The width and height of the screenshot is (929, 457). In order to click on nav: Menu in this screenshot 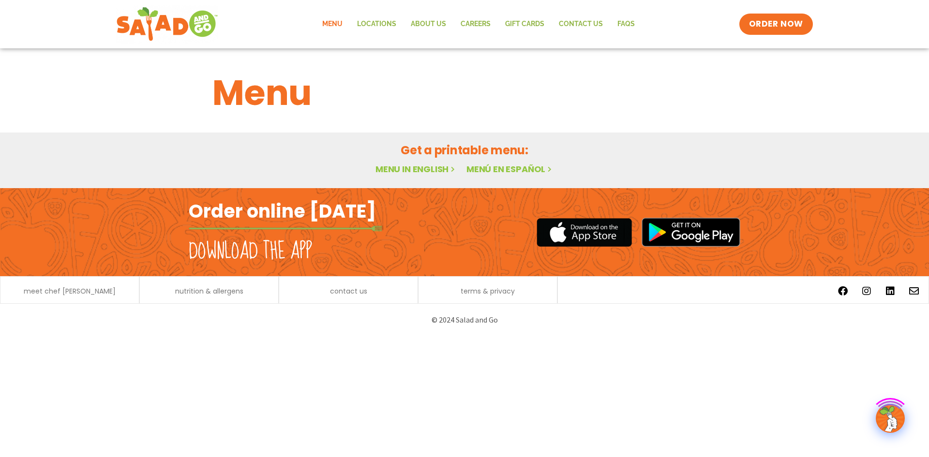, I will do `click(478, 24)`.